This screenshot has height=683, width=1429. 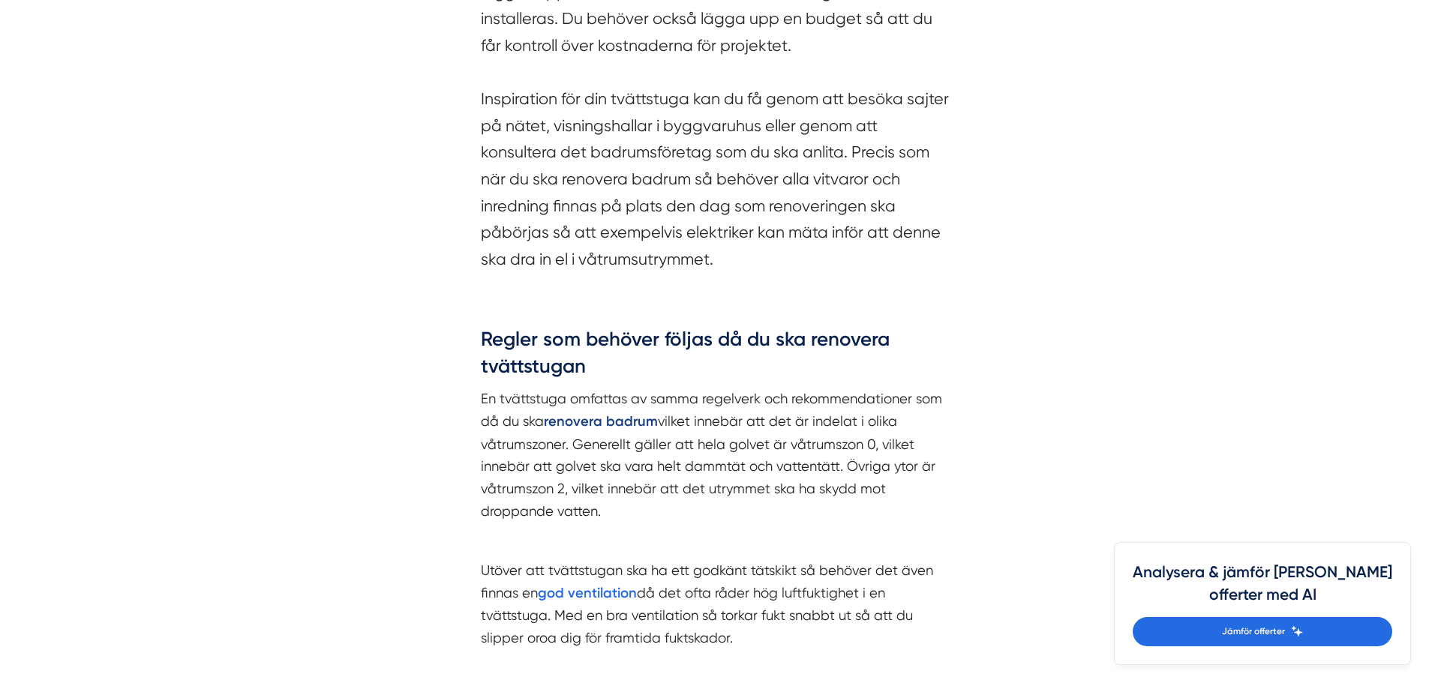 What do you see at coordinates (587, 592) in the screenshot?
I see `a: god ventilation` at bounding box center [587, 592].